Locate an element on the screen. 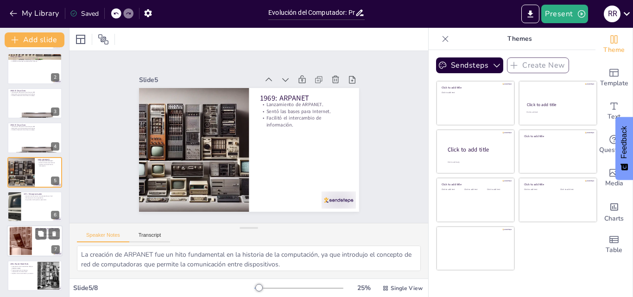  div: 25 % is located at coordinates (364, 288).